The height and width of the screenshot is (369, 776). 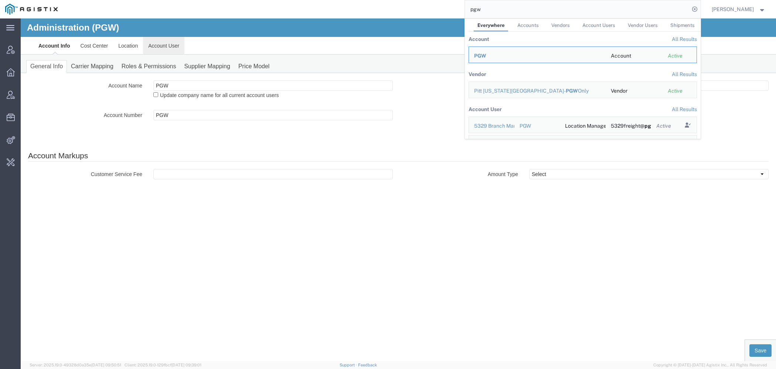 What do you see at coordinates (485, 109) in the screenshot?
I see `th: Account User` at bounding box center [485, 109].